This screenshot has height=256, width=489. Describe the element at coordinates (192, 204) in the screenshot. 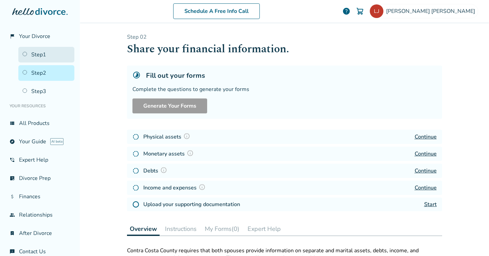

I see `h4: Upload your supporting documentation` at that location.